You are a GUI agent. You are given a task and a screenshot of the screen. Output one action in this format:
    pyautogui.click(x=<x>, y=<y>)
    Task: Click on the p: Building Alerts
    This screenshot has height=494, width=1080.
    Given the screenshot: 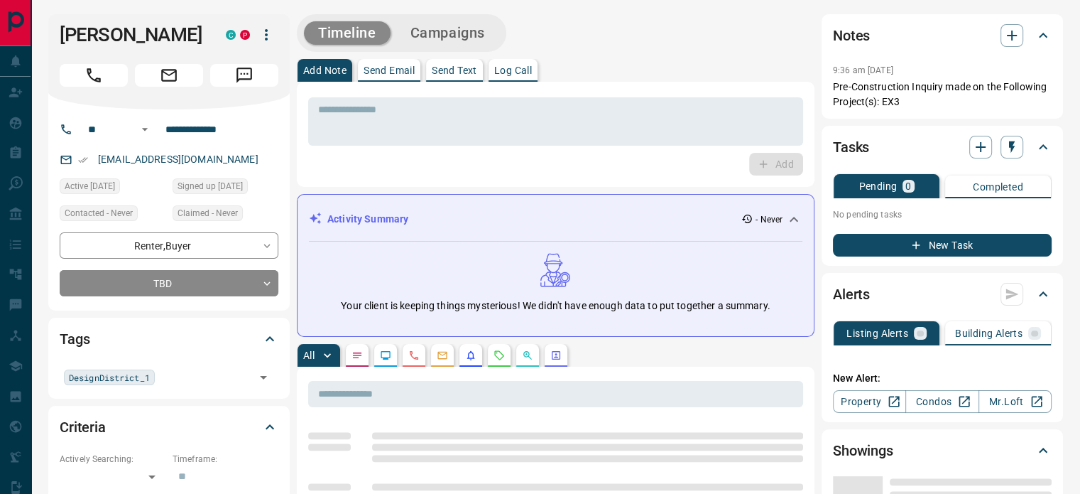 What is the action you would take?
    pyautogui.click(x=989, y=333)
    